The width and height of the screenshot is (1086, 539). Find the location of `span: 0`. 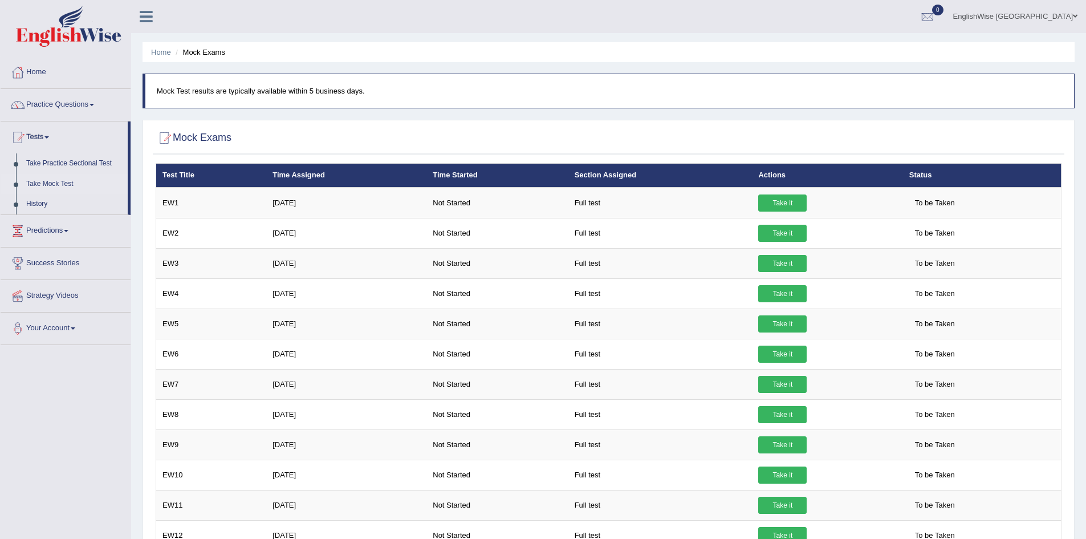

span: 0 is located at coordinates (938, 10).